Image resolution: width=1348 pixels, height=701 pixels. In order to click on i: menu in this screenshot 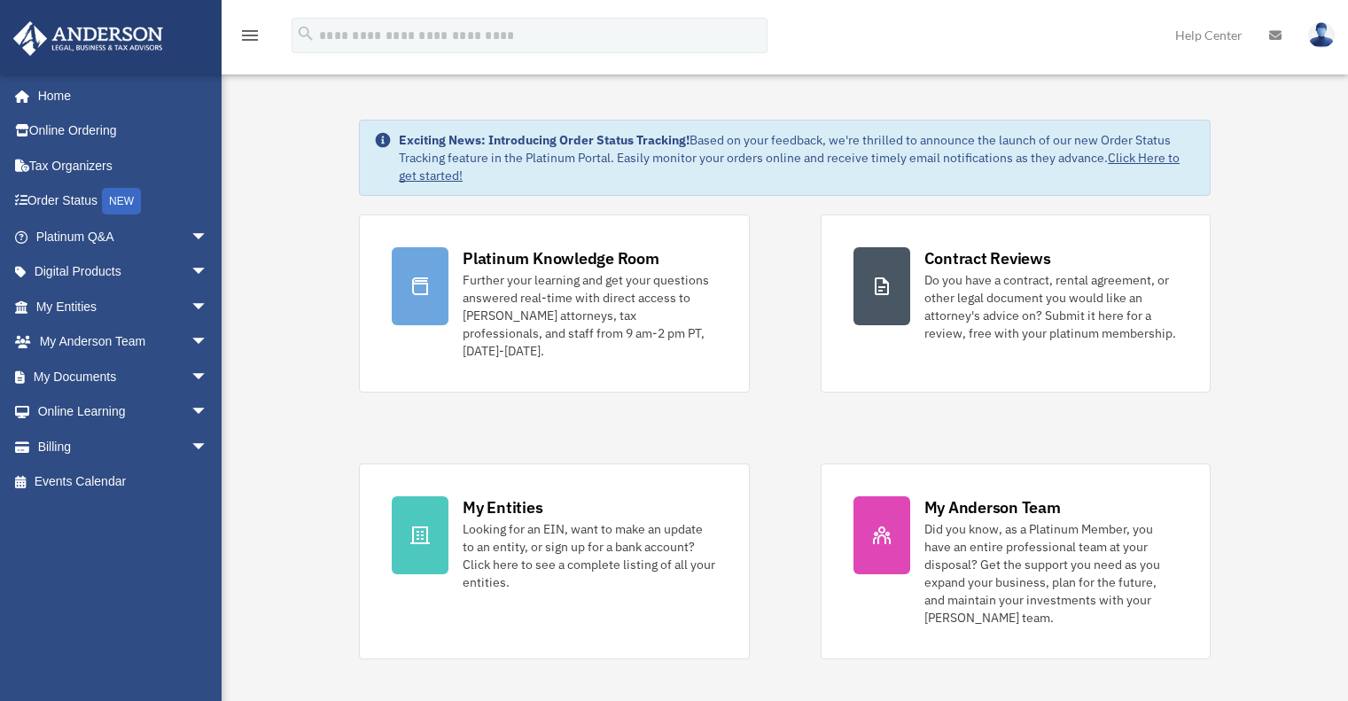, I will do `click(250, 35)`.